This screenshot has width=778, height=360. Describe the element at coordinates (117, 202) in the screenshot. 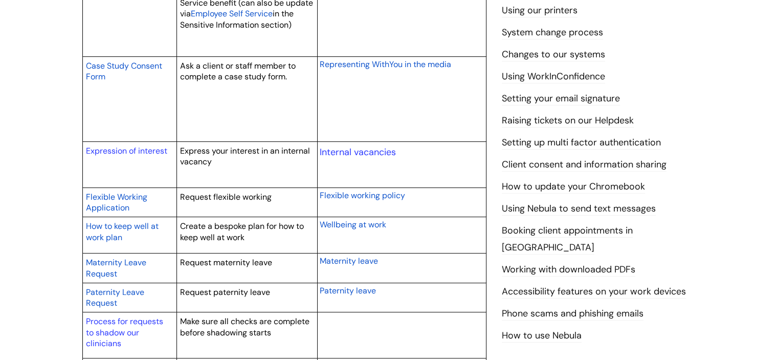

I see `a: Flexible Working Application` at that location.